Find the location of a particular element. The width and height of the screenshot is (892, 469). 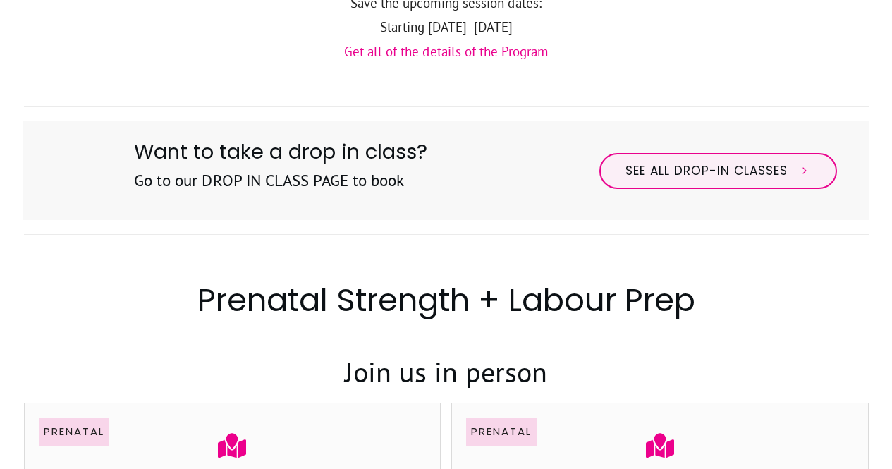

a: Get all of the details of the Program is located at coordinates (446, 51).